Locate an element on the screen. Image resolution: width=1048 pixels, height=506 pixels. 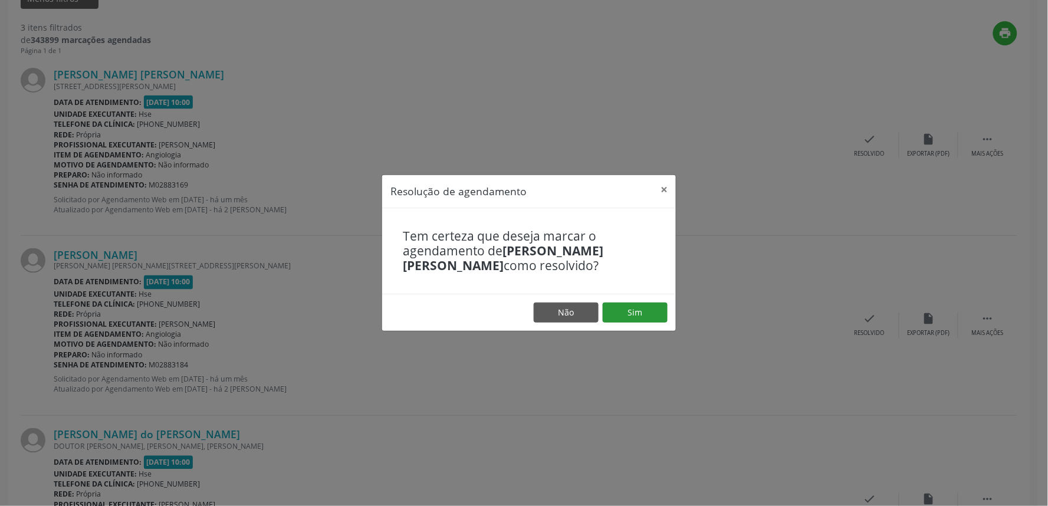
h5: Resolução de agendamento is located at coordinates (458, 191).